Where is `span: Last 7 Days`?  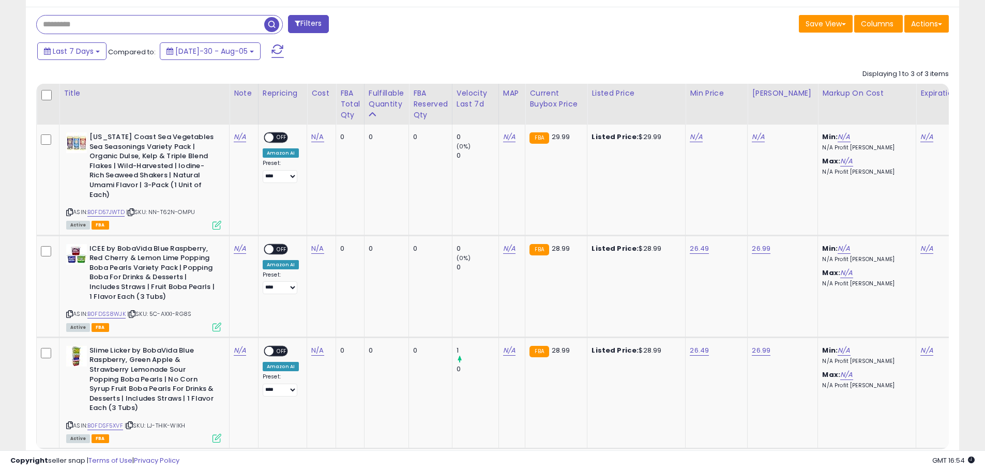
span: Last 7 Days is located at coordinates (73, 51).